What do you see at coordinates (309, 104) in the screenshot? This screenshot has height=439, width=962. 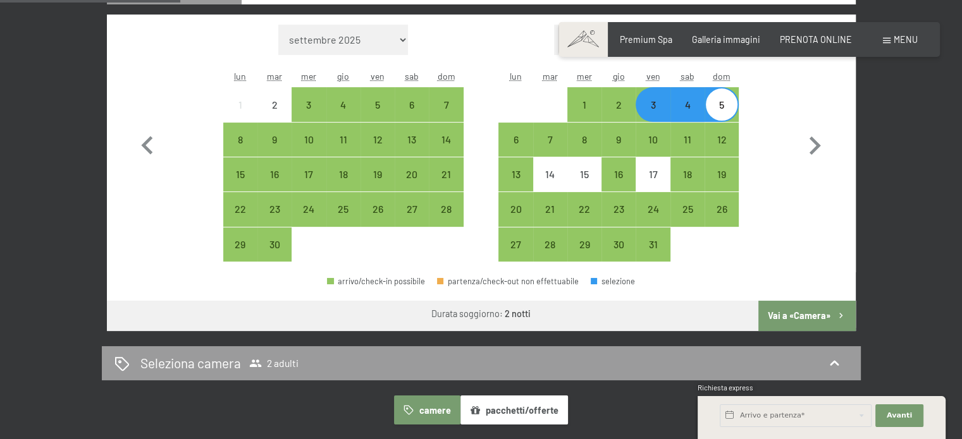 I see `div: Wed Sep 03 2025` at bounding box center [309, 104].